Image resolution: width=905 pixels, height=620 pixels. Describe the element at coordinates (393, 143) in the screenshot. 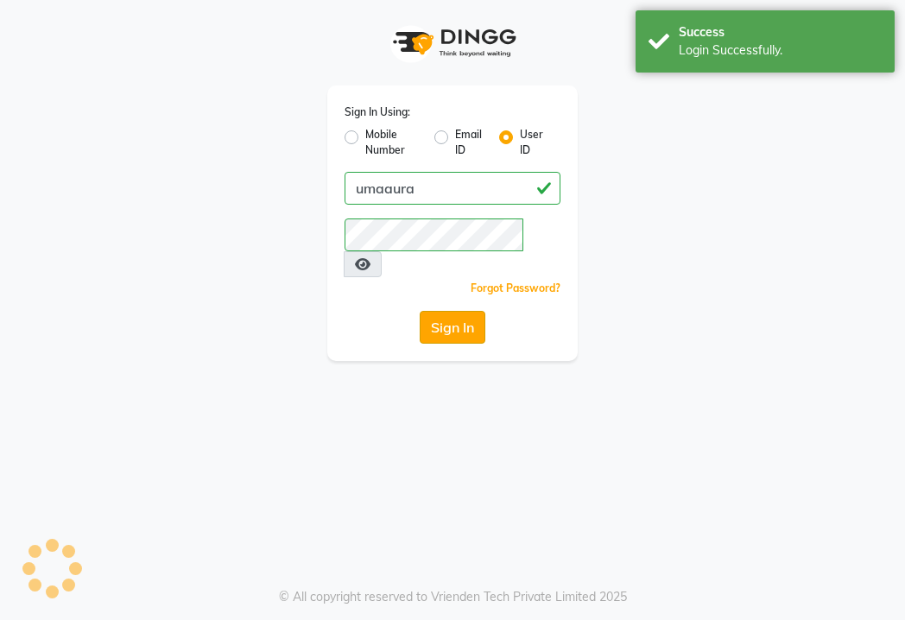

I see `label: Mobile Number` at that location.